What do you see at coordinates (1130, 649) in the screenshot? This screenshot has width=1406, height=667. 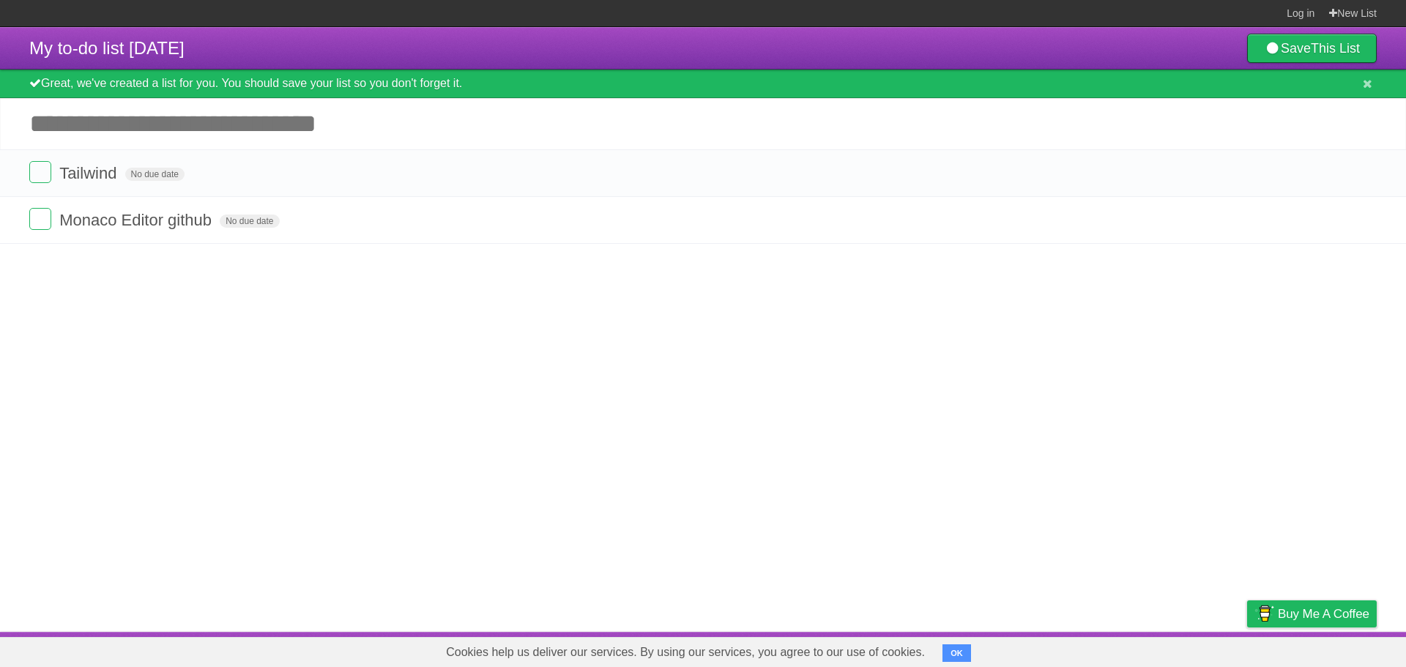 I see `a: Developers` at bounding box center [1130, 649].